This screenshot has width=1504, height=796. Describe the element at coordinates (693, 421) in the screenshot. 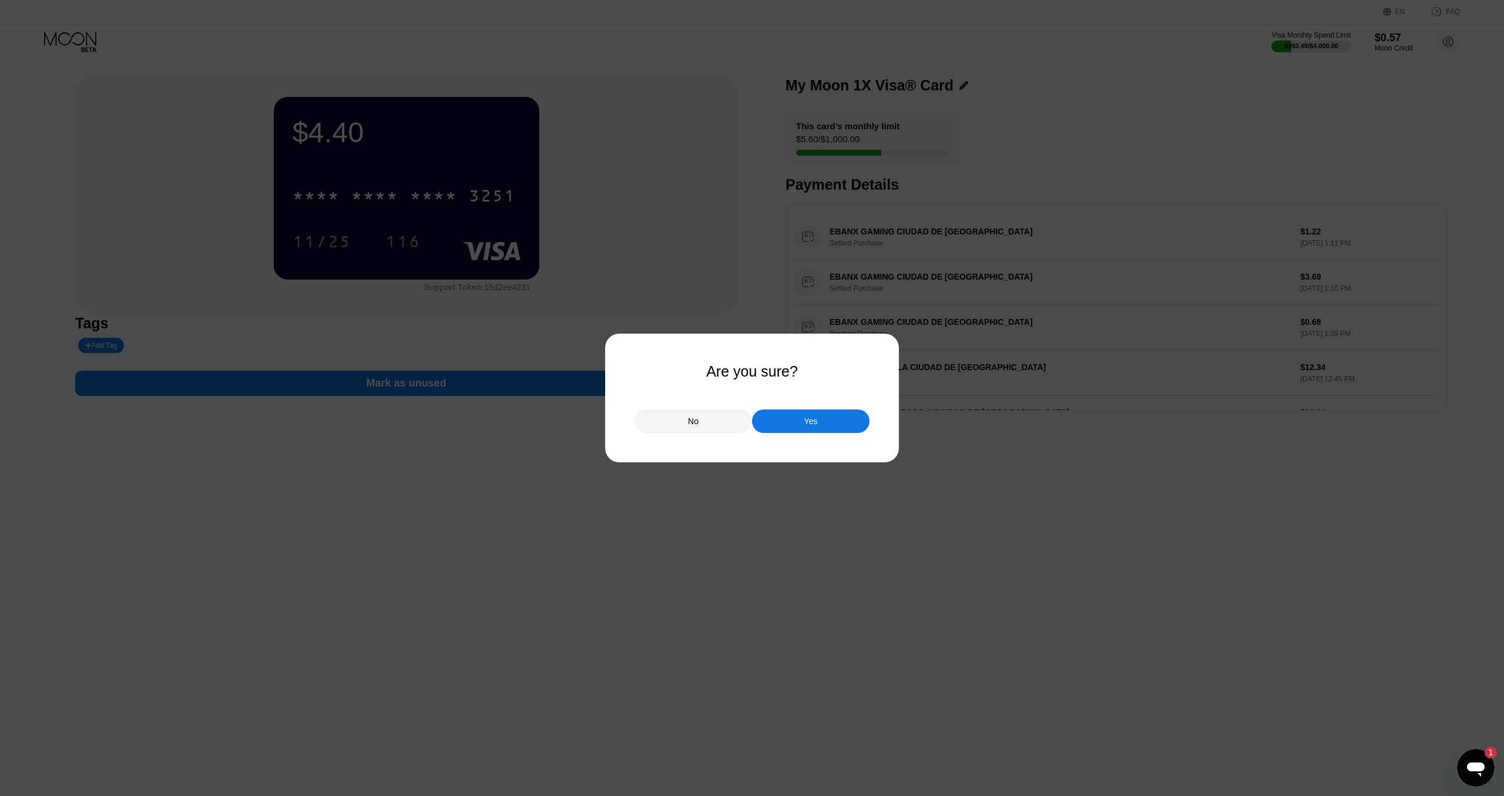

I see `div: No` at that location.